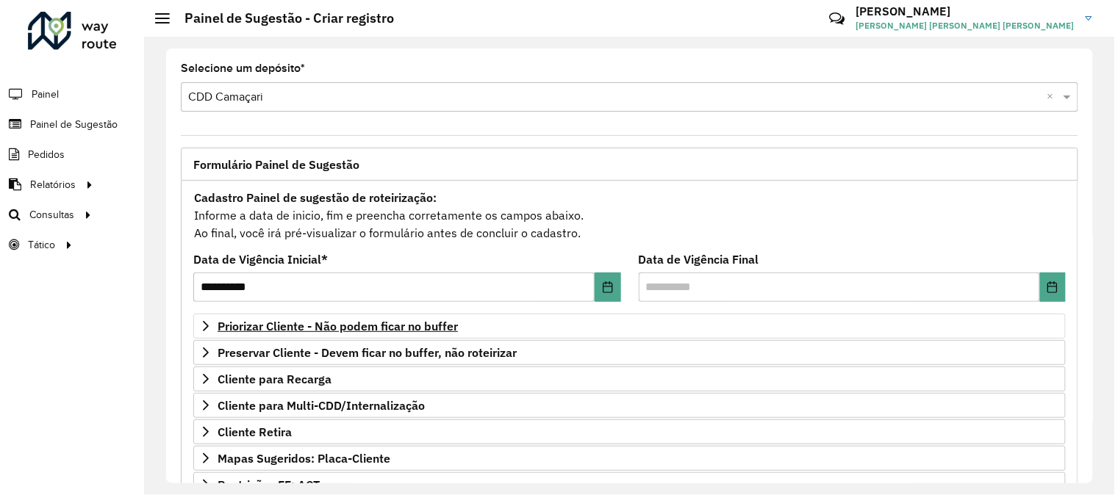 This screenshot has height=495, width=1115. I want to click on span: Mapas Sugeridos: Placa-Cliente, so click(303, 459).